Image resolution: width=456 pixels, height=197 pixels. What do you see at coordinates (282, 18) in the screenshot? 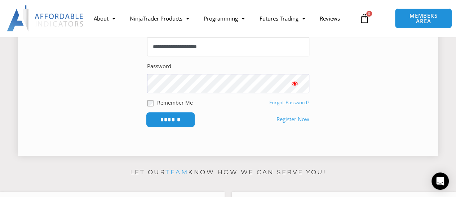
I see `a: Futures Trading` at bounding box center [282, 18].